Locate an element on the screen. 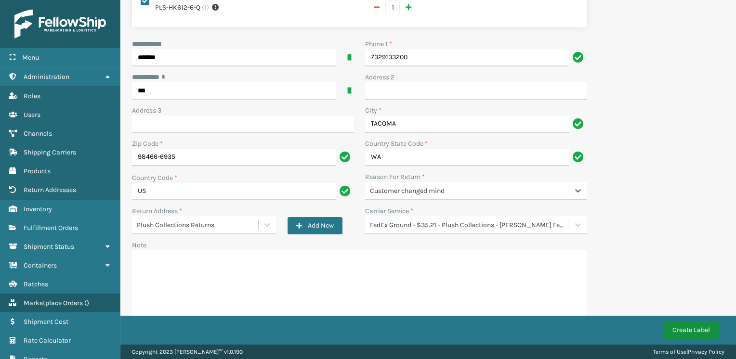  span: Menu is located at coordinates (30, 57).